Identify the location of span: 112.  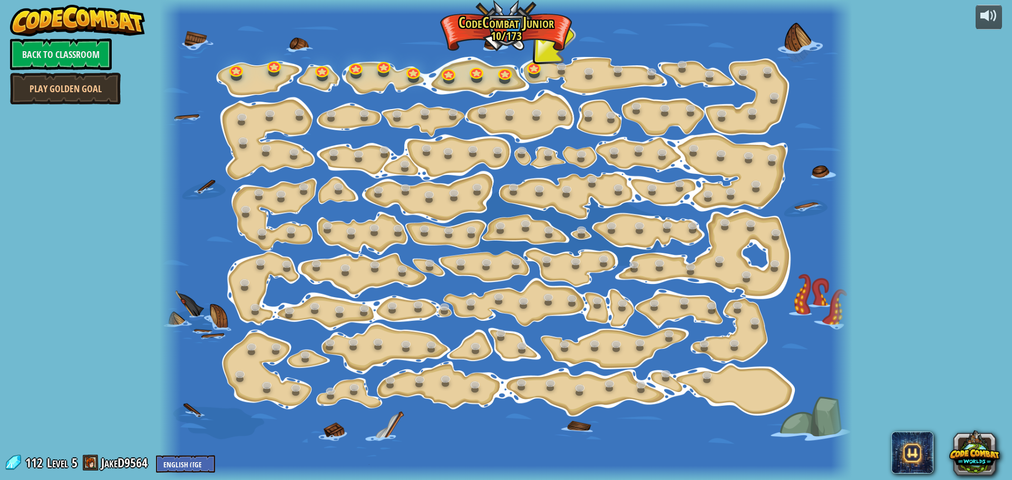
(35, 463).